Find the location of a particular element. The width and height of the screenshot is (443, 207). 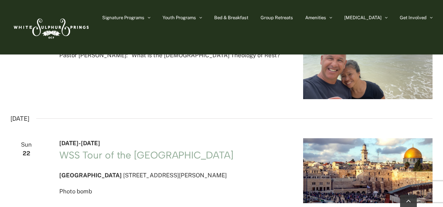

span: Bed & Breakfast is located at coordinates (231, 17).